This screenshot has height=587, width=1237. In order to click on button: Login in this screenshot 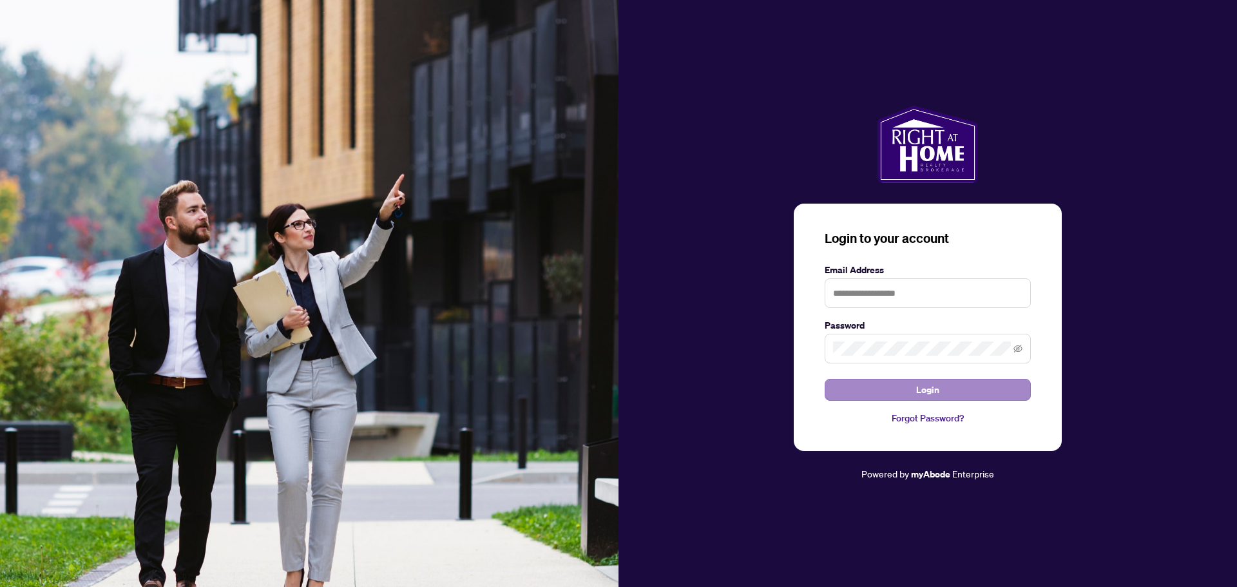, I will do `click(928, 390)`.